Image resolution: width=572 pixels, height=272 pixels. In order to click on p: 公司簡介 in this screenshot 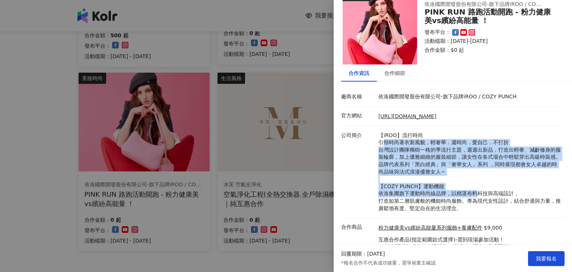, I will do `click(358, 136)`.